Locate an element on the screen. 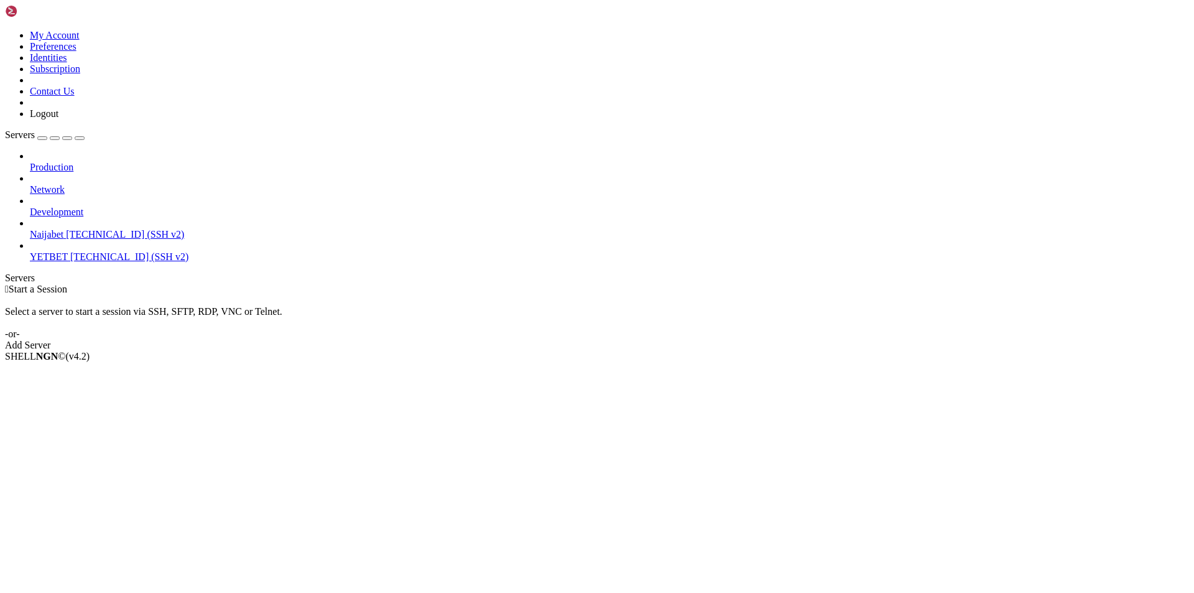  span: Network is located at coordinates (47, 189).